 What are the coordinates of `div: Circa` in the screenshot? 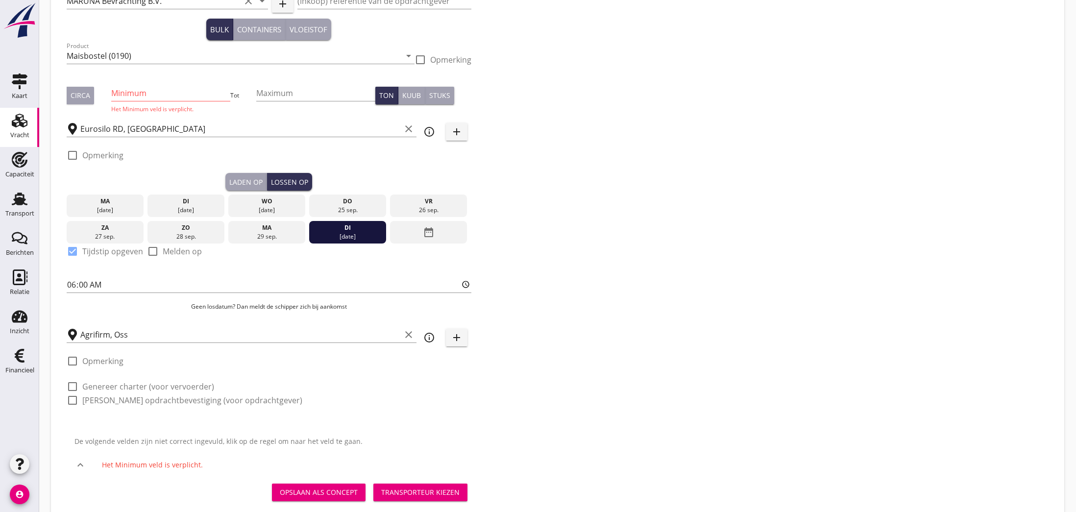 It's located at (80, 95).